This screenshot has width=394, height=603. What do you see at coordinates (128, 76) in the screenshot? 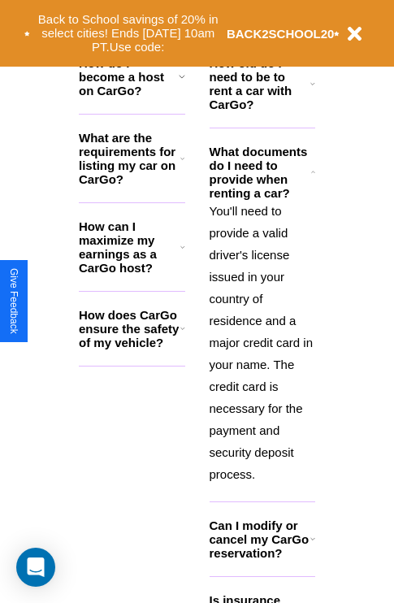
I see `h3: How do I become a host on CarGo?` at bounding box center [128, 76].